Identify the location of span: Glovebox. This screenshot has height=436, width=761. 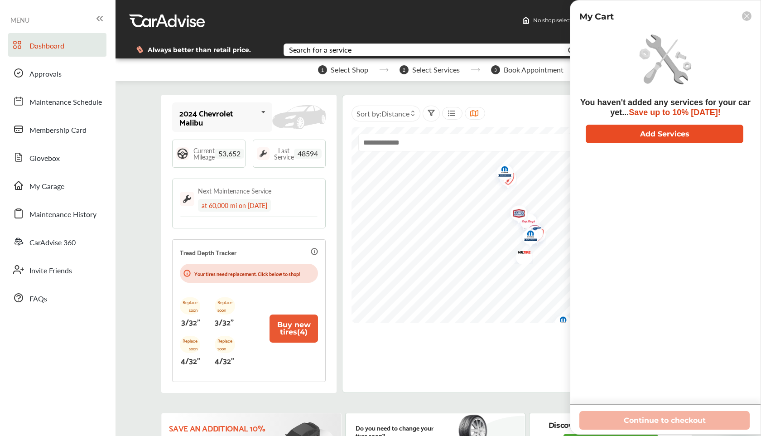
(44, 158).